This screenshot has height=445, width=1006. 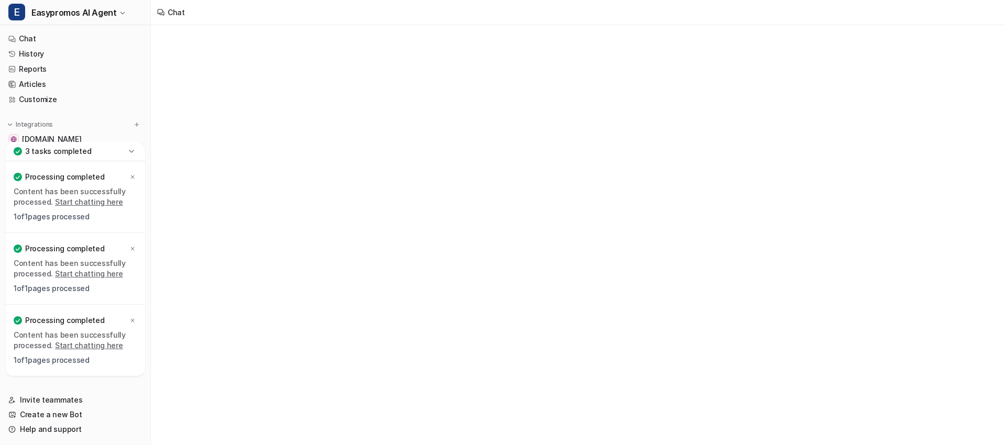 I want to click on a: Chat, so click(x=75, y=39).